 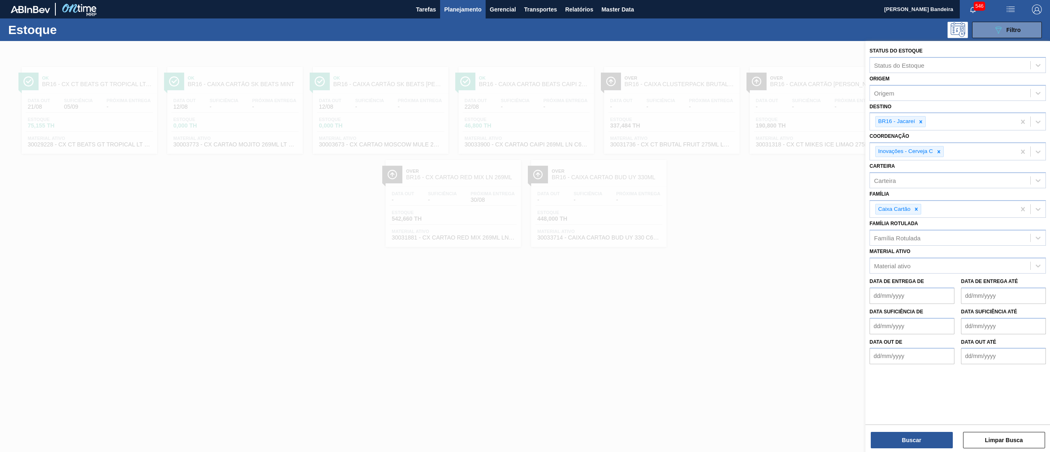 What do you see at coordinates (979, 342) in the screenshot?
I see `label: Data out até` at bounding box center [979, 342].